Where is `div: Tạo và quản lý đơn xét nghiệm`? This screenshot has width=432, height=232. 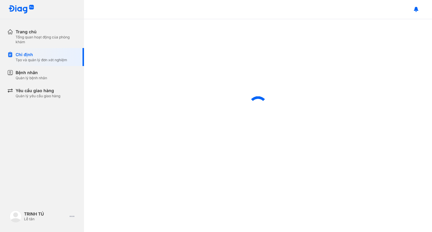
div: Tạo và quản lý đơn xét nghiệm is located at coordinates (41, 60).